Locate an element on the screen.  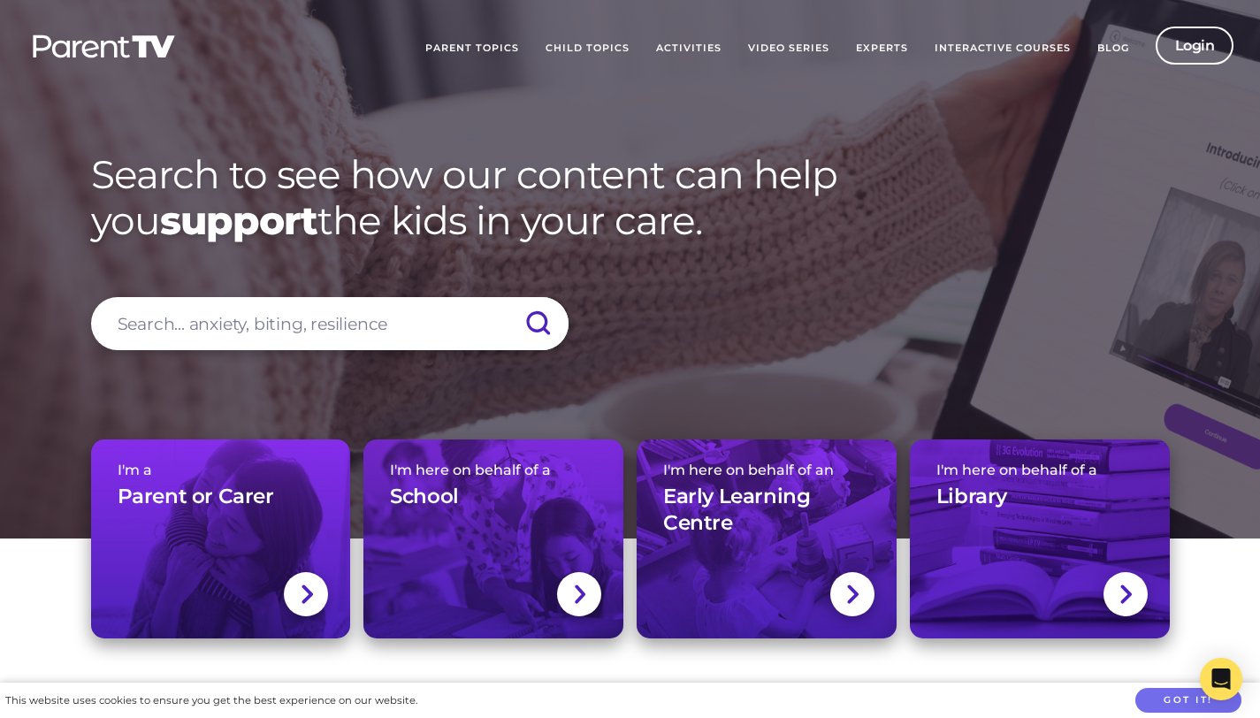
a: Child Topics is located at coordinates (587, 49).